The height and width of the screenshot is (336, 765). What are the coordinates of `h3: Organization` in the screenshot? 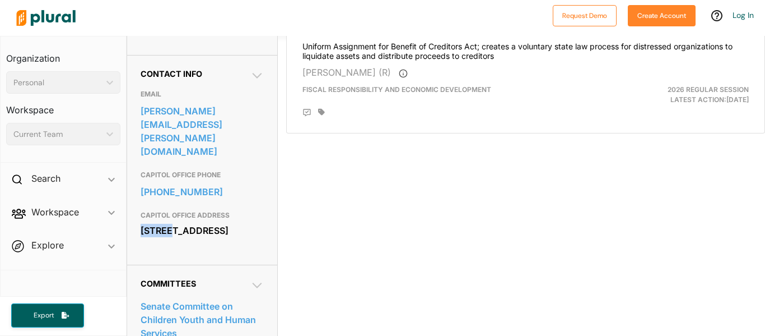 It's located at (63, 54).